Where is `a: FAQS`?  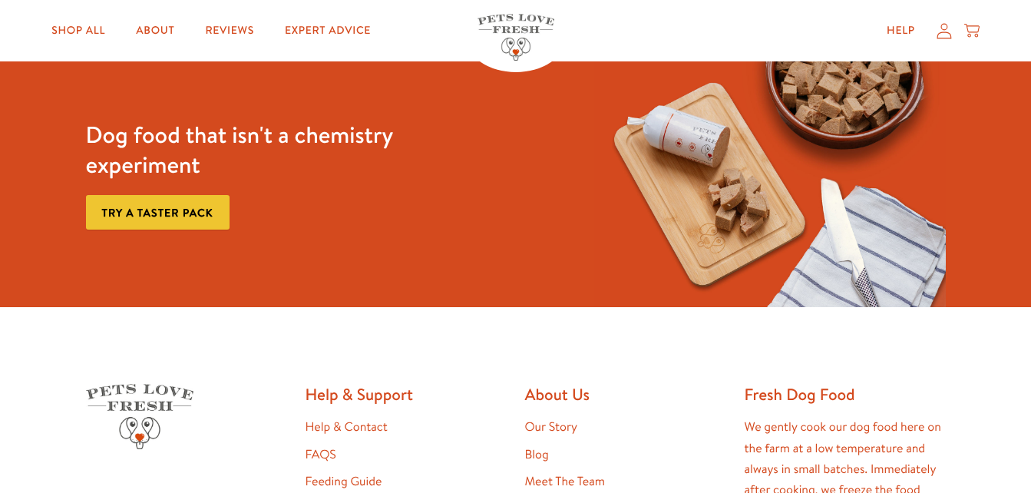
a: FAQS is located at coordinates (321, 455).